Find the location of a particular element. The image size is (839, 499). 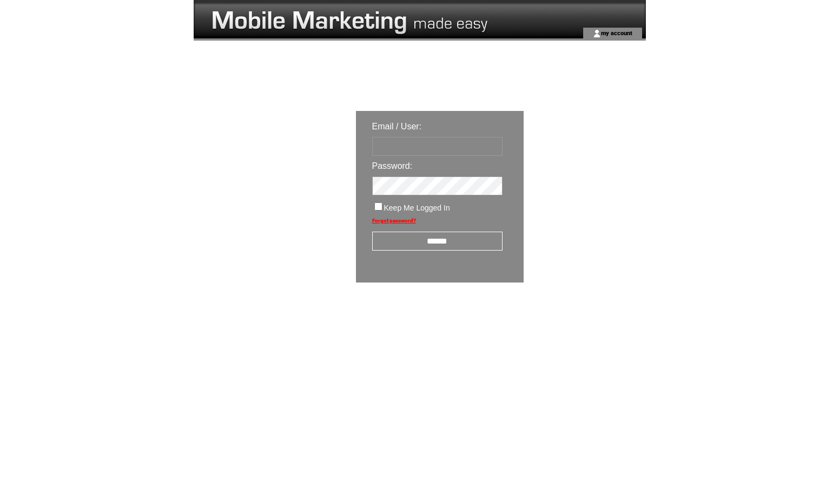

span: Keep Me Logged In is located at coordinates (417, 208).